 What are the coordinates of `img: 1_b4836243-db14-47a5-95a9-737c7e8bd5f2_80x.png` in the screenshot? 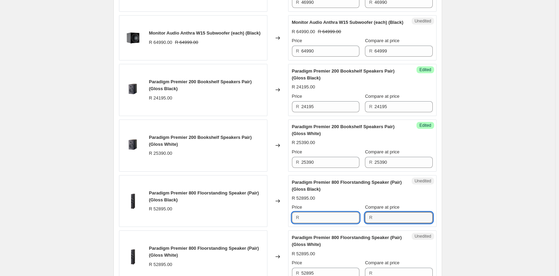 It's located at (133, 38).